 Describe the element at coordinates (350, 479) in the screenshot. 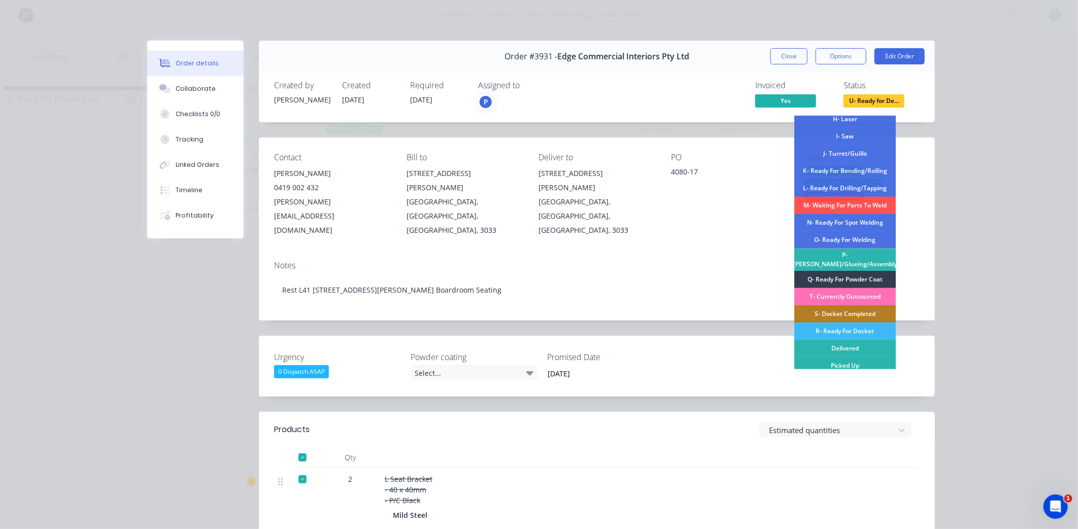

I see `span: 2` at that location.